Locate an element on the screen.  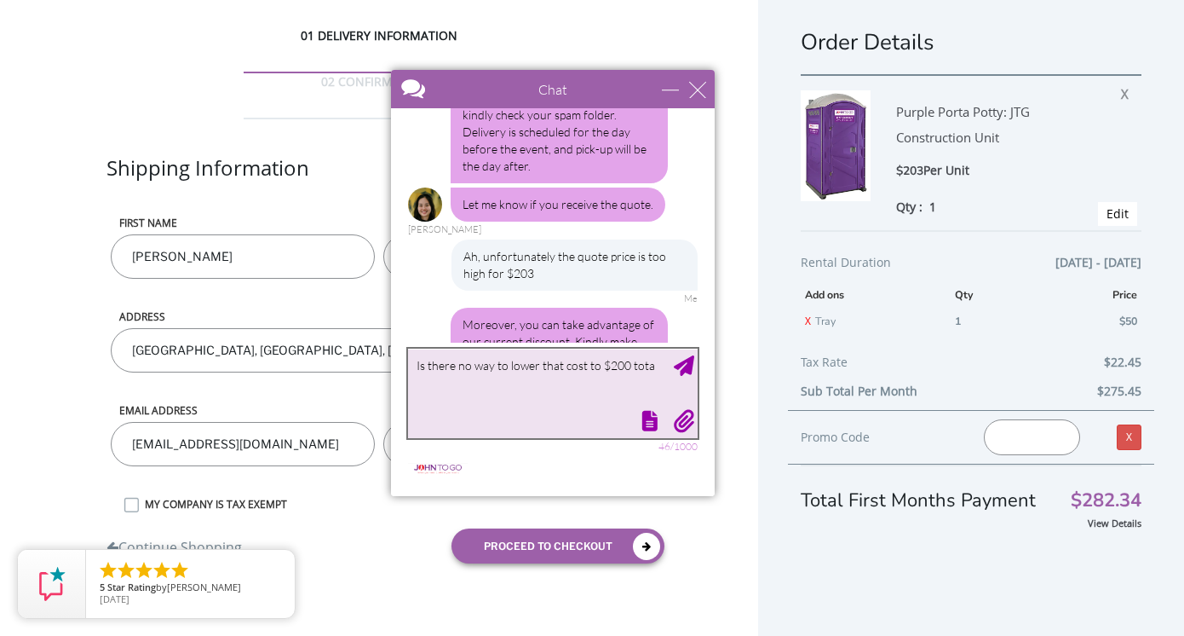
div: Send Message is located at coordinates (303, 306).